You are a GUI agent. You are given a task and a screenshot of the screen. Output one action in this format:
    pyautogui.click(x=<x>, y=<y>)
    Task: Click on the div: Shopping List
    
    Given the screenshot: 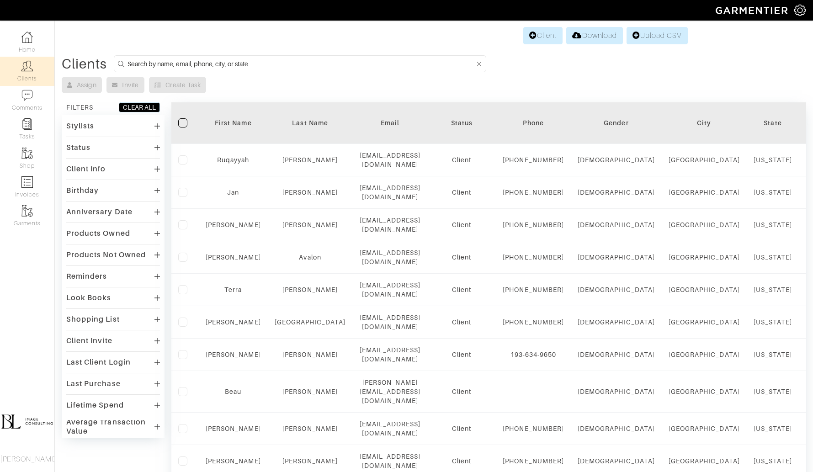 What is the action you would take?
    pyautogui.click(x=93, y=319)
    